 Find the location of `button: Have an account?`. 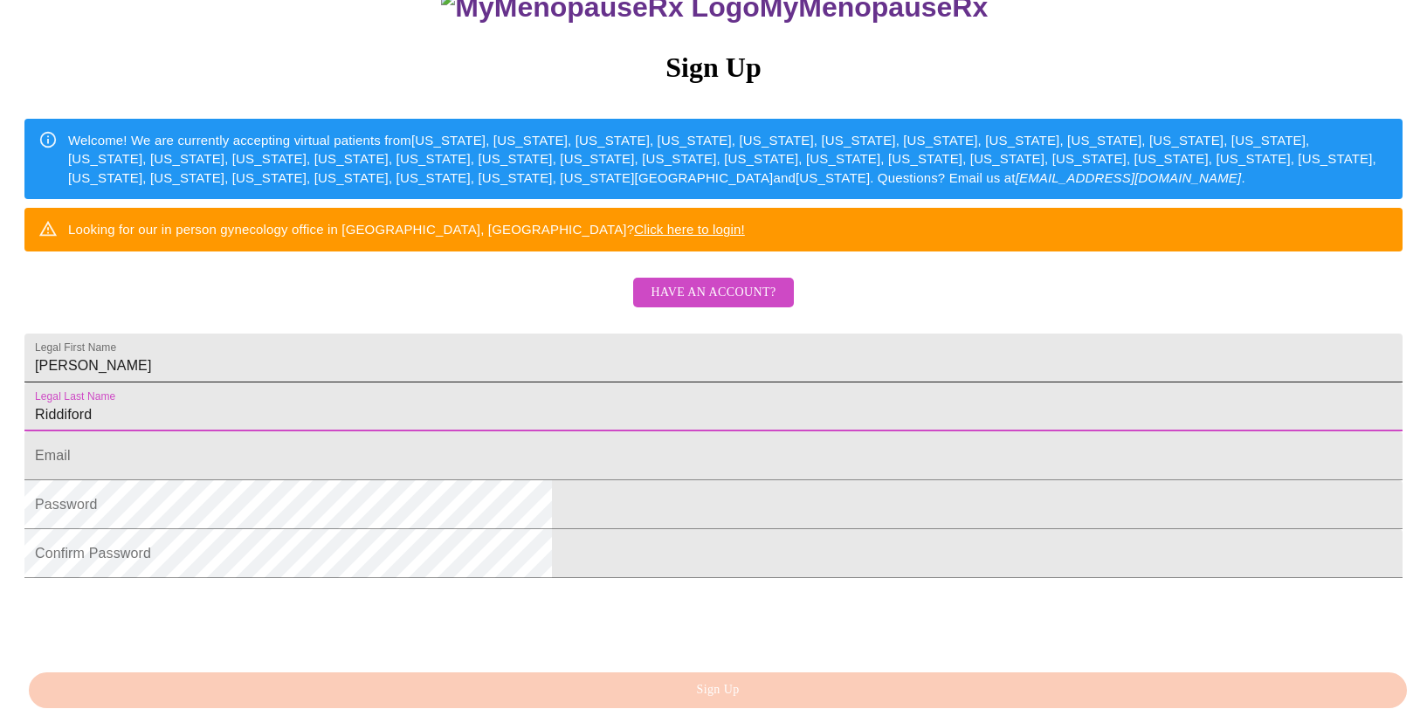

button: Have an account? is located at coordinates (712, 293).